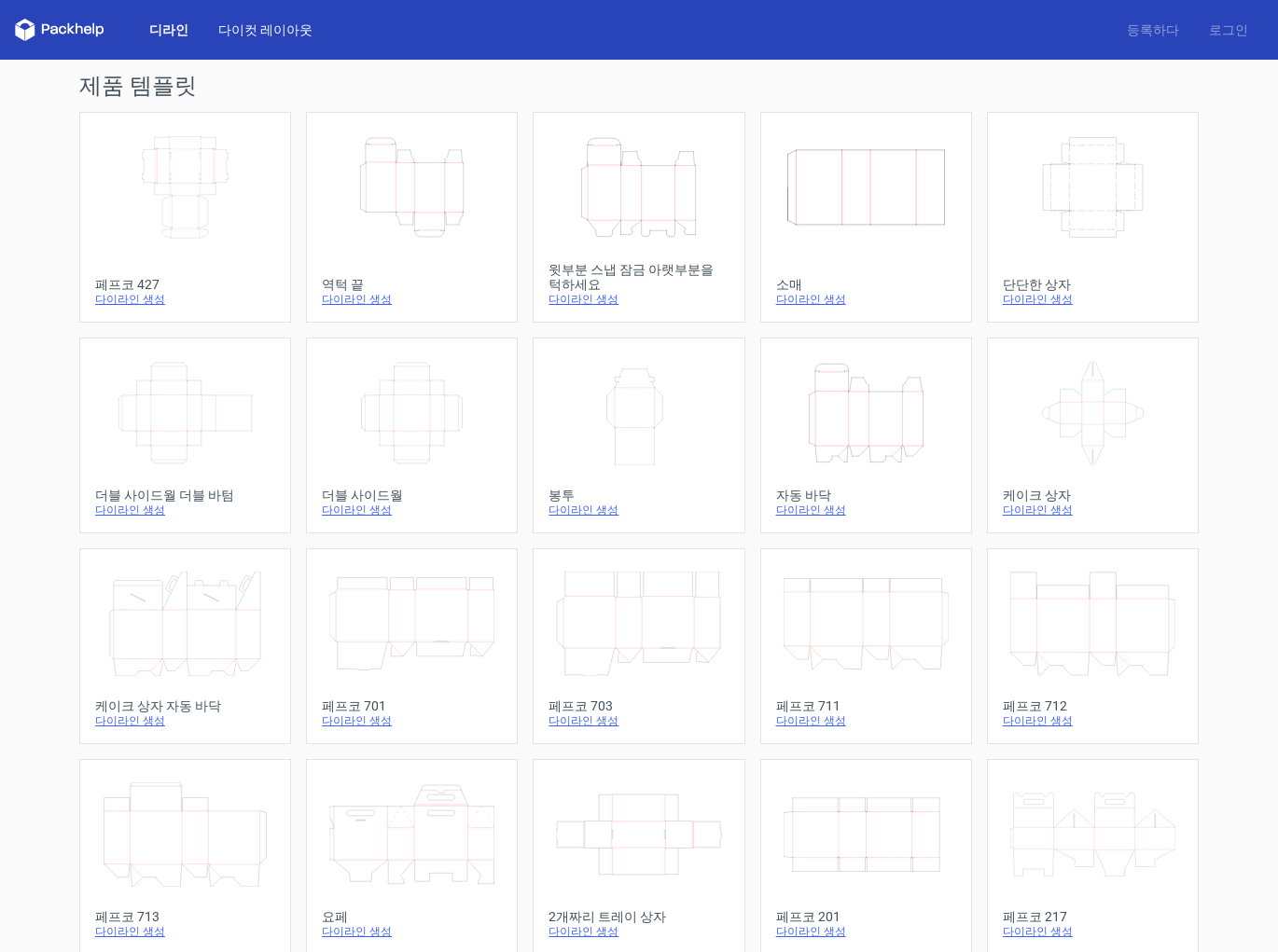 This screenshot has width=1278, height=952. I want to click on font: 페프코 712, so click(1035, 707).